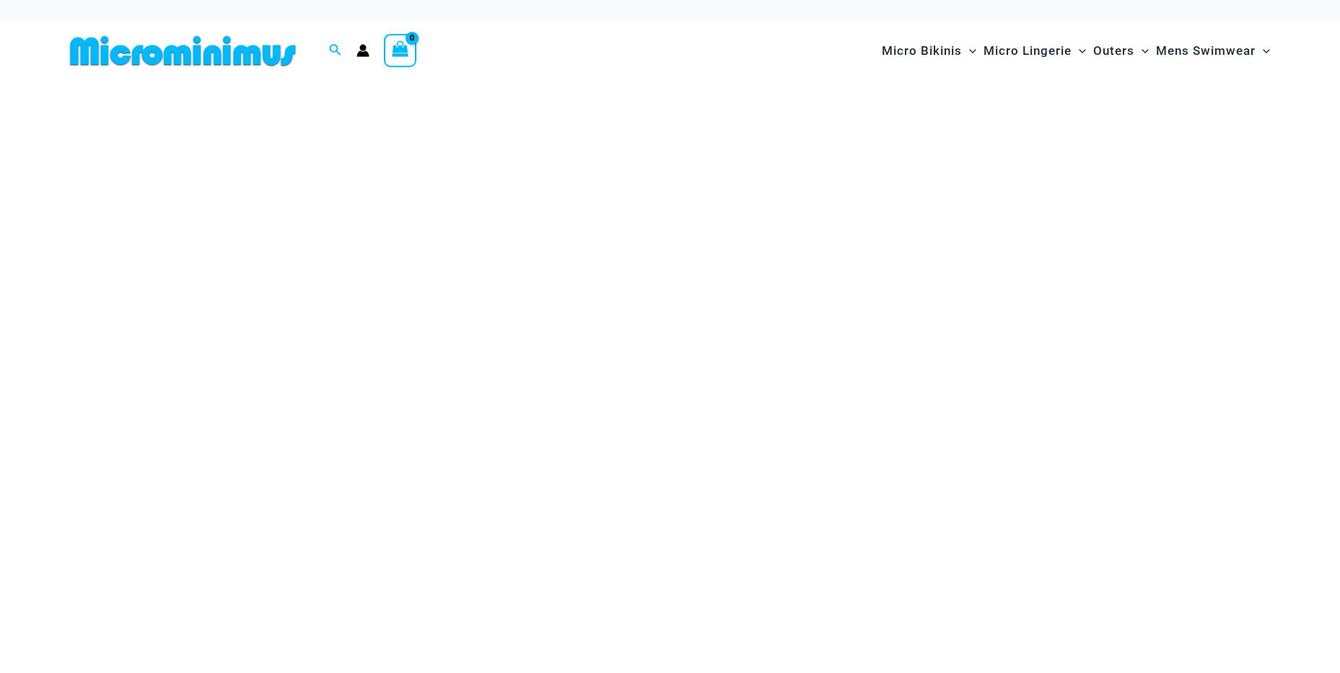 The height and width of the screenshot is (673, 1340). What do you see at coordinates (401, 51) in the screenshot?
I see `a: View Shopping Cart, empty` at bounding box center [401, 51].